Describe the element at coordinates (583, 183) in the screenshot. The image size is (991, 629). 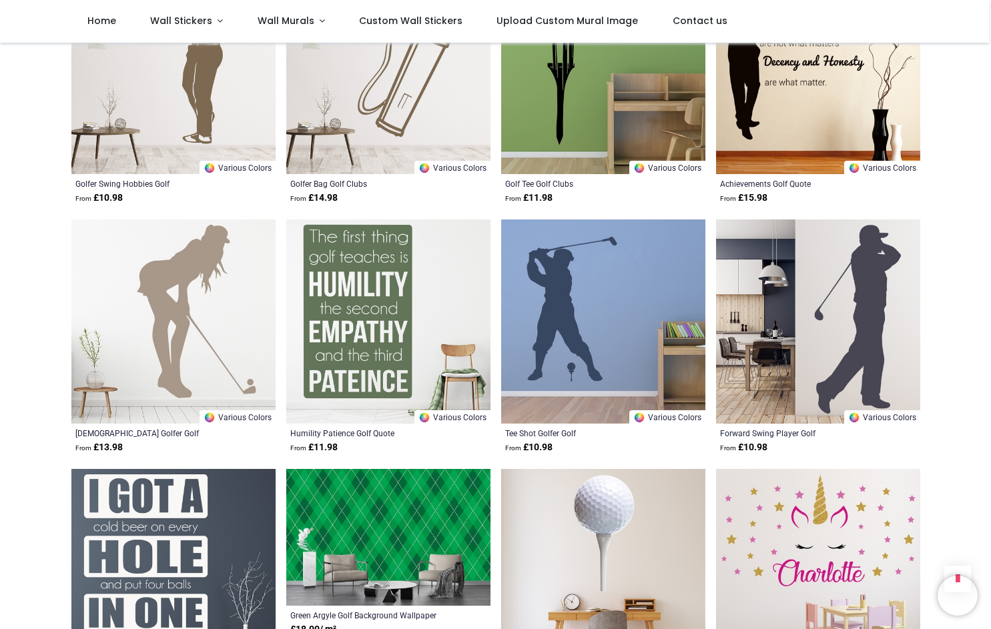
I see `div: Golf Tee Golf Clubs` at that location.